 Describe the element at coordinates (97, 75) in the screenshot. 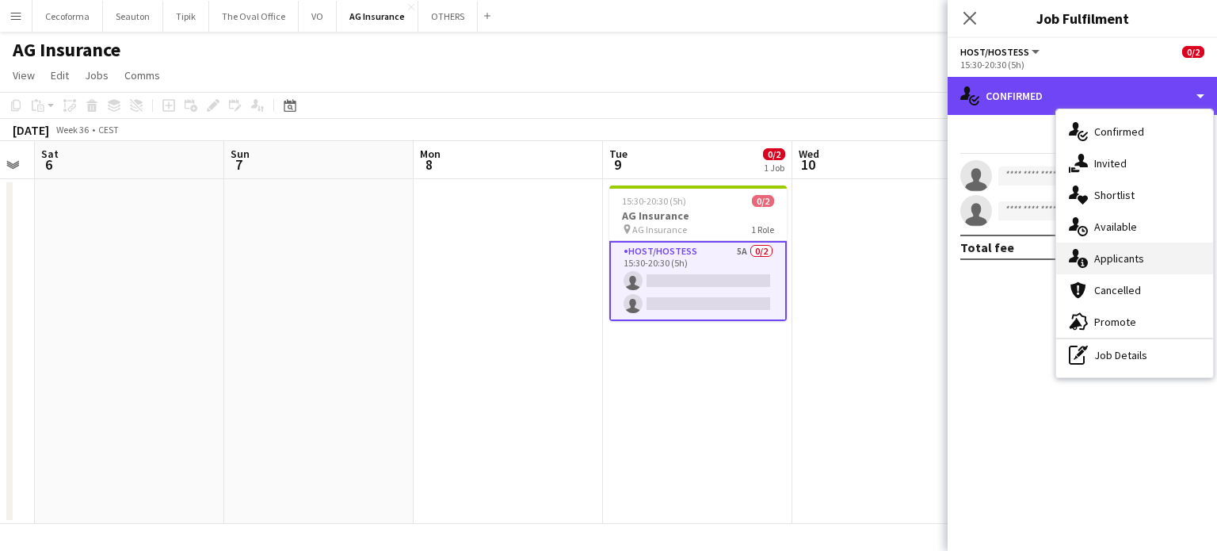

I see `a: Jobs` at that location.